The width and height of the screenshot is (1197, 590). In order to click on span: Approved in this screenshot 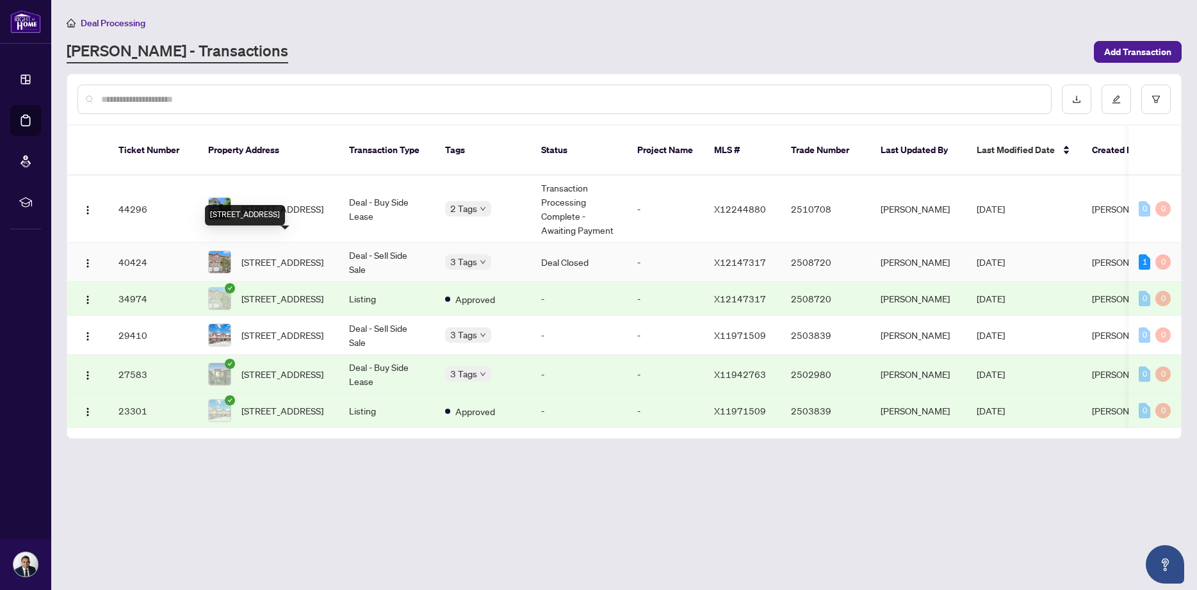, I will do `click(475, 411)`.